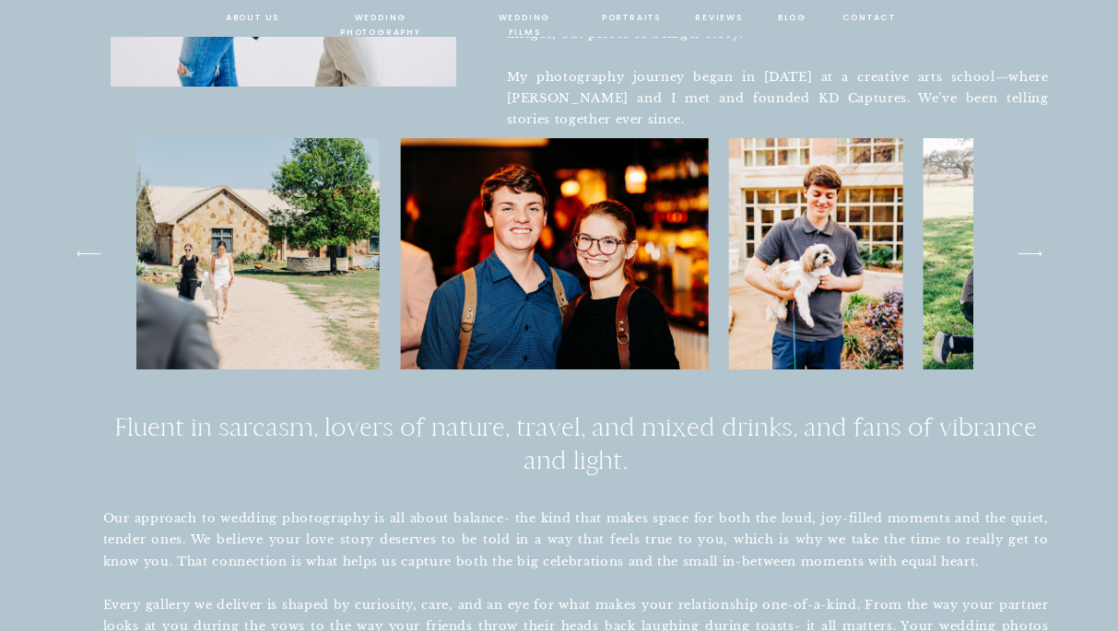 The image size is (1118, 631). What do you see at coordinates (576, 448) in the screenshot?
I see `p: Fluent in sarcasm, lovers of nature, travel, and mixed drinks, and fans of vibrance and light.` at bounding box center [576, 448].